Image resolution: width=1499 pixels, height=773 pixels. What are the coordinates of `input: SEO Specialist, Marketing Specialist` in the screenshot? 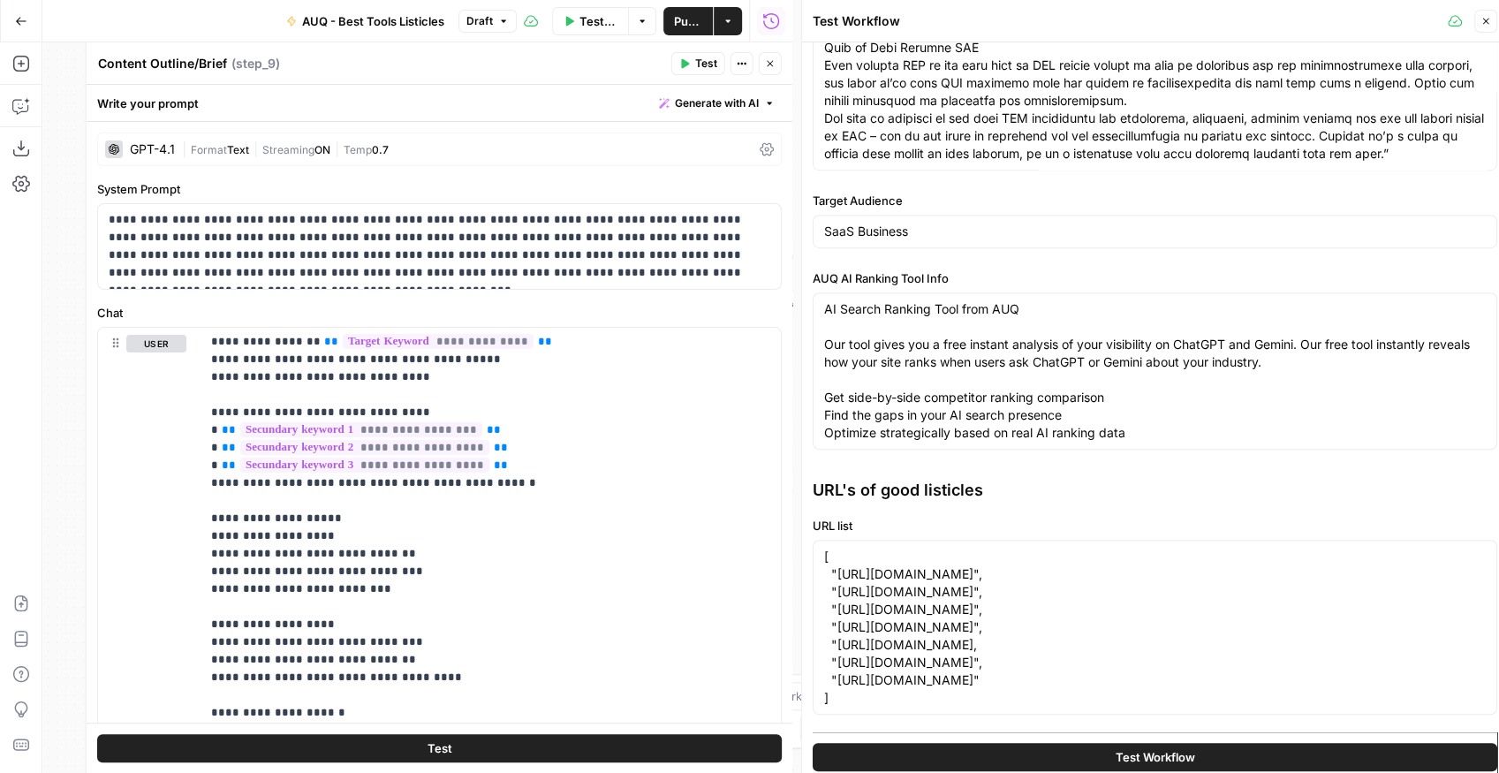 It's located at (1155, 231).